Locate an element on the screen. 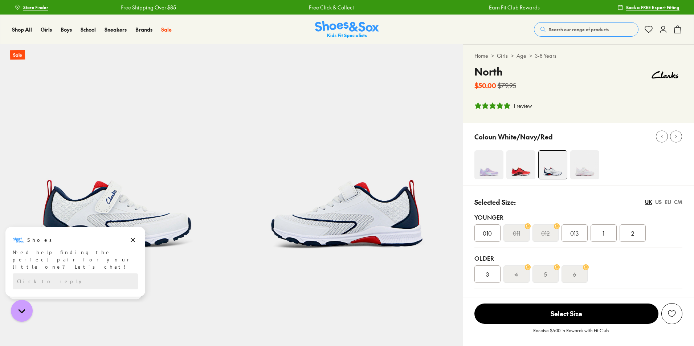 The width and height of the screenshot is (694, 346). s: 011 is located at coordinates (516, 233).